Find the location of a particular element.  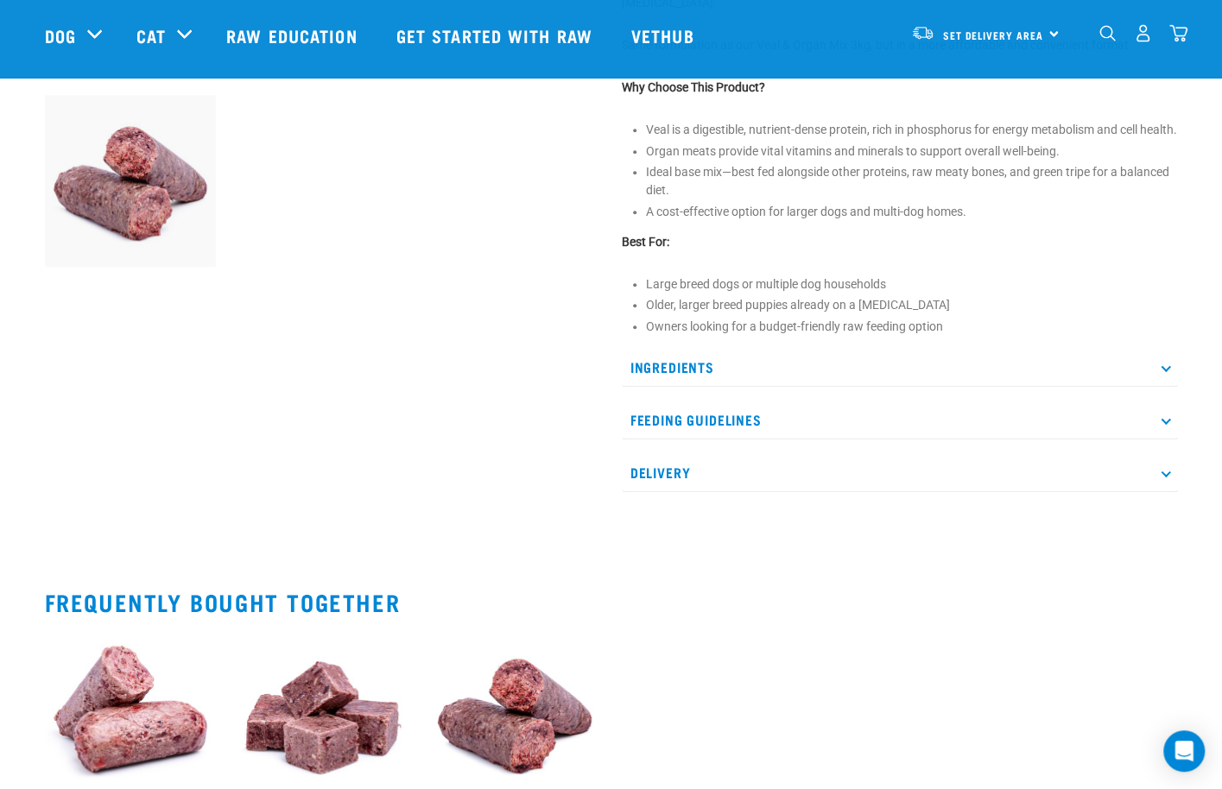

p: Feeding Guidelines is located at coordinates (900, 420).